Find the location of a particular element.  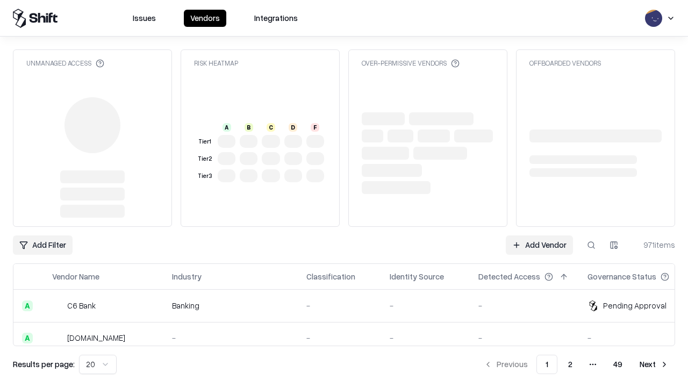

button: Issues is located at coordinates (144, 18).